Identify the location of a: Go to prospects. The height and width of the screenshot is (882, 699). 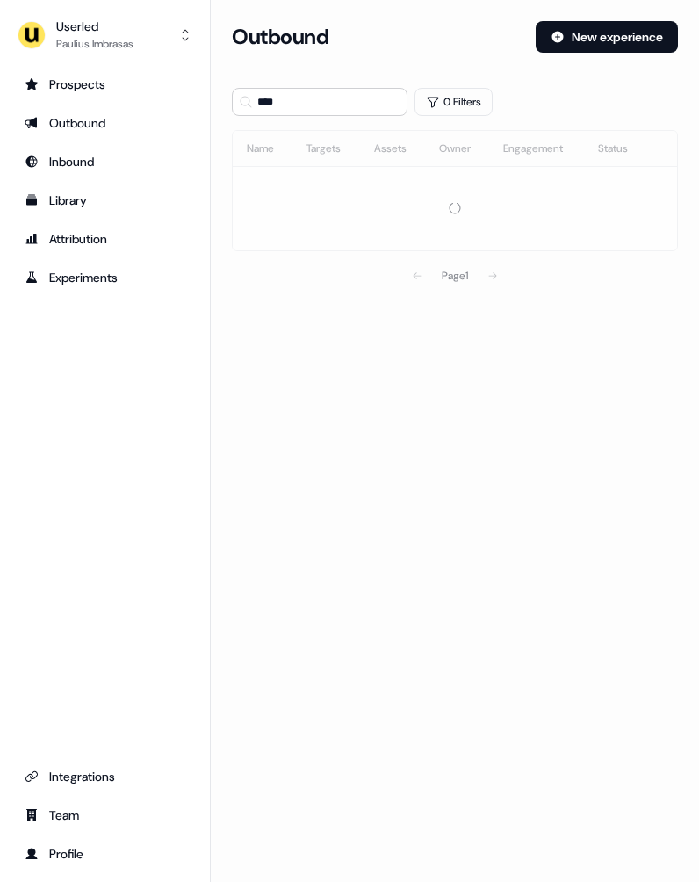
(105, 84).